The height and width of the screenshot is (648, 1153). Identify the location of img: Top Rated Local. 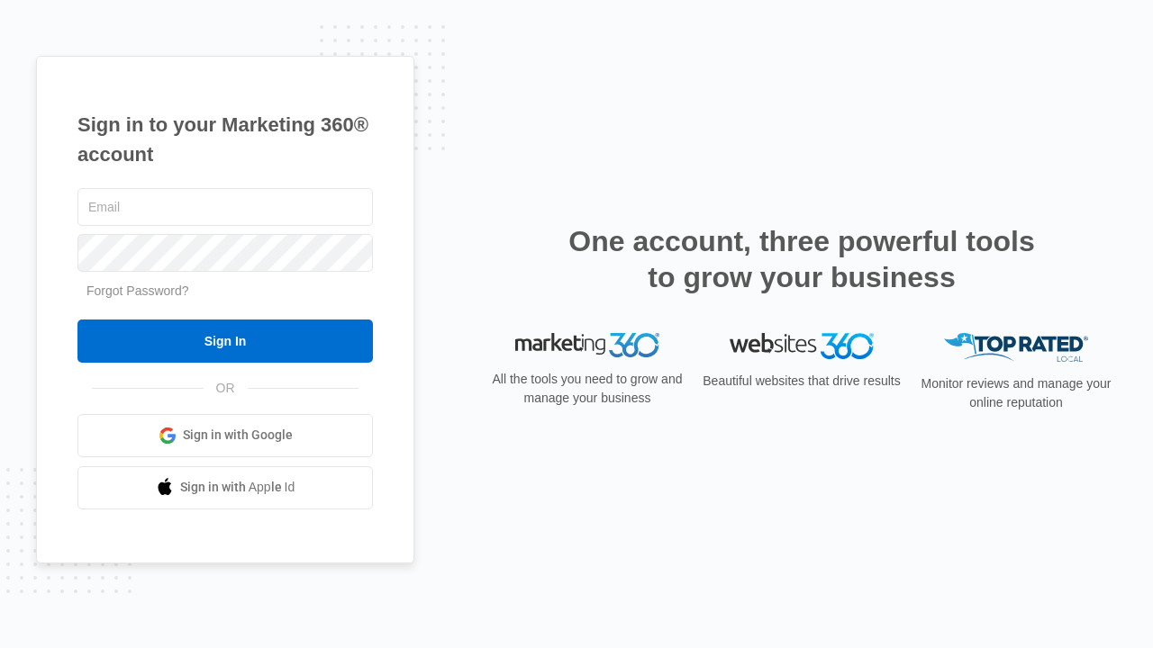
(1016, 348).